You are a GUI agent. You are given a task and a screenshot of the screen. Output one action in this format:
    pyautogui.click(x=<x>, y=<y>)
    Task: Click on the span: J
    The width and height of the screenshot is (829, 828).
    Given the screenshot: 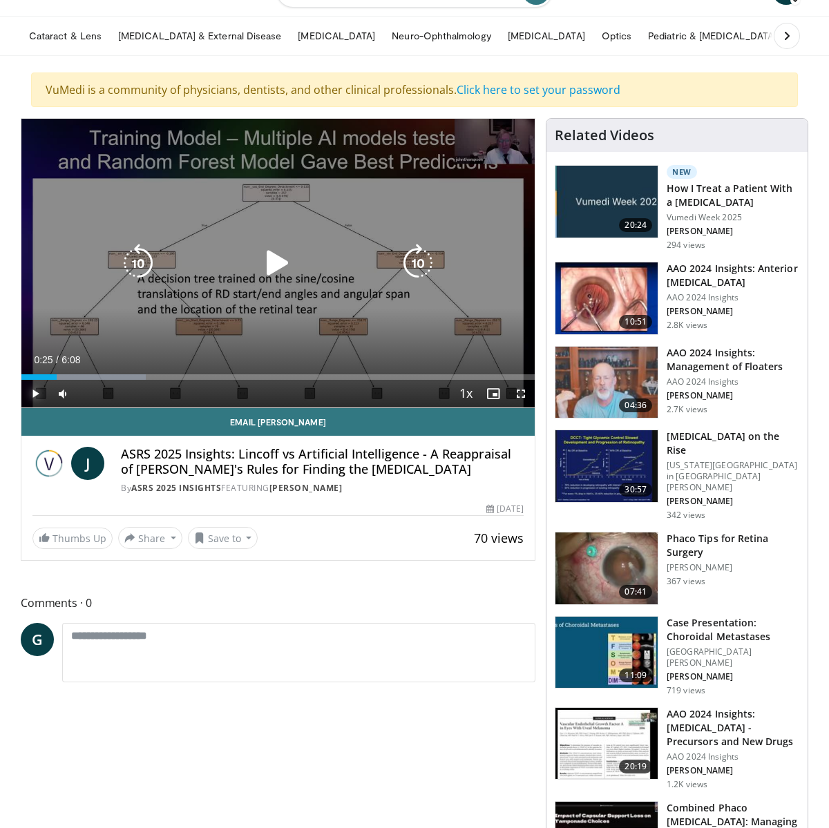 What is the action you would take?
    pyautogui.click(x=88, y=463)
    